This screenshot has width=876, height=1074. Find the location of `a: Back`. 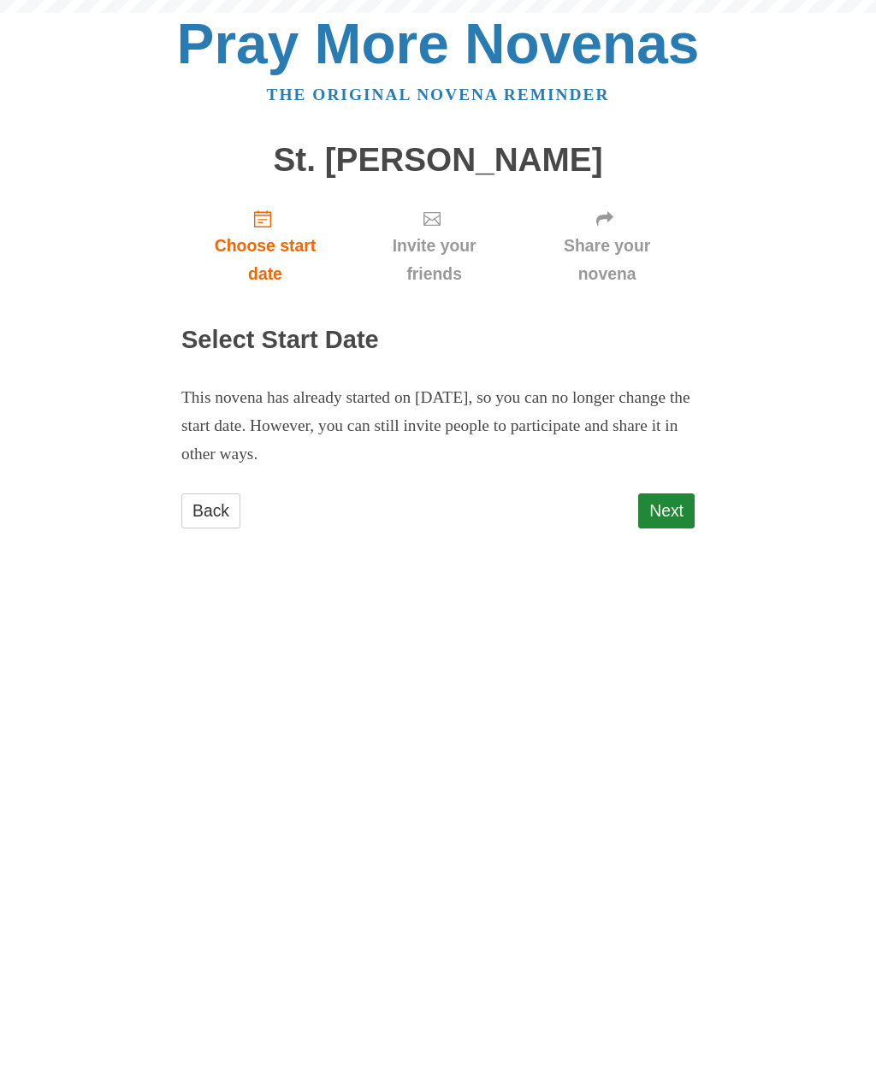

a: Back is located at coordinates (210, 511).